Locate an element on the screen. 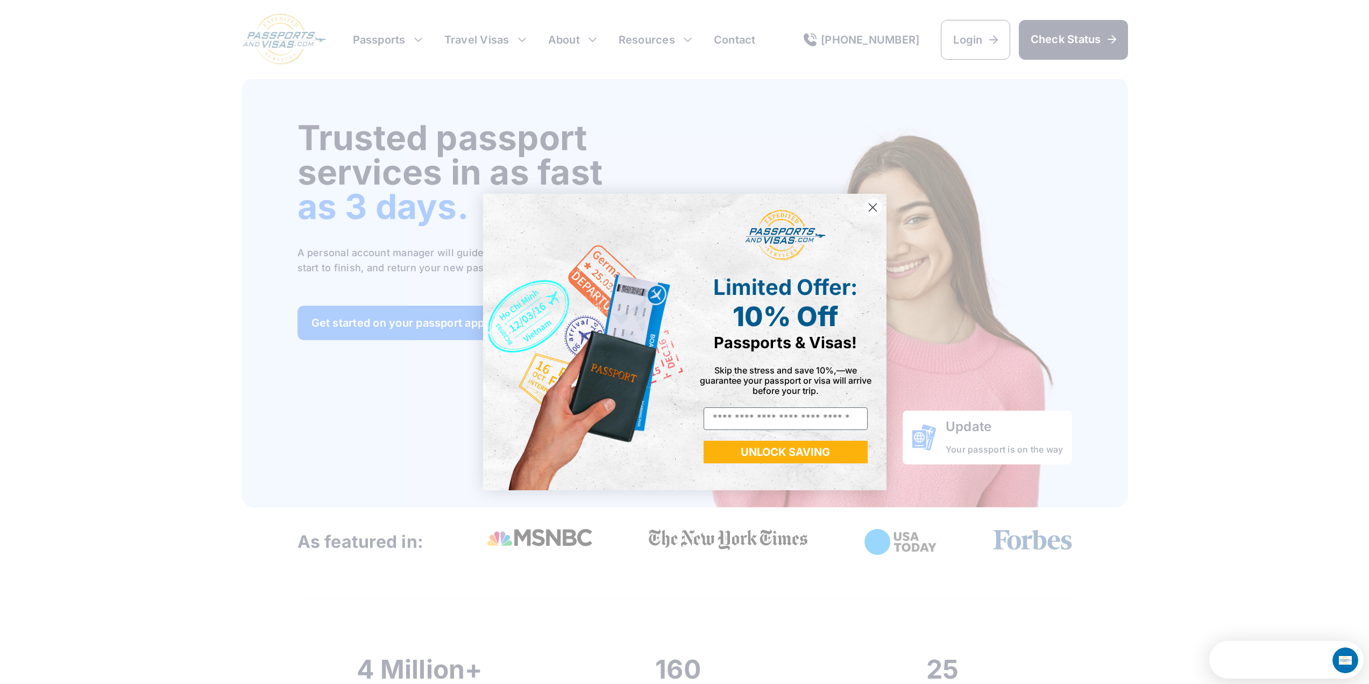  button: UNLOCK SAVING is located at coordinates (785, 452).